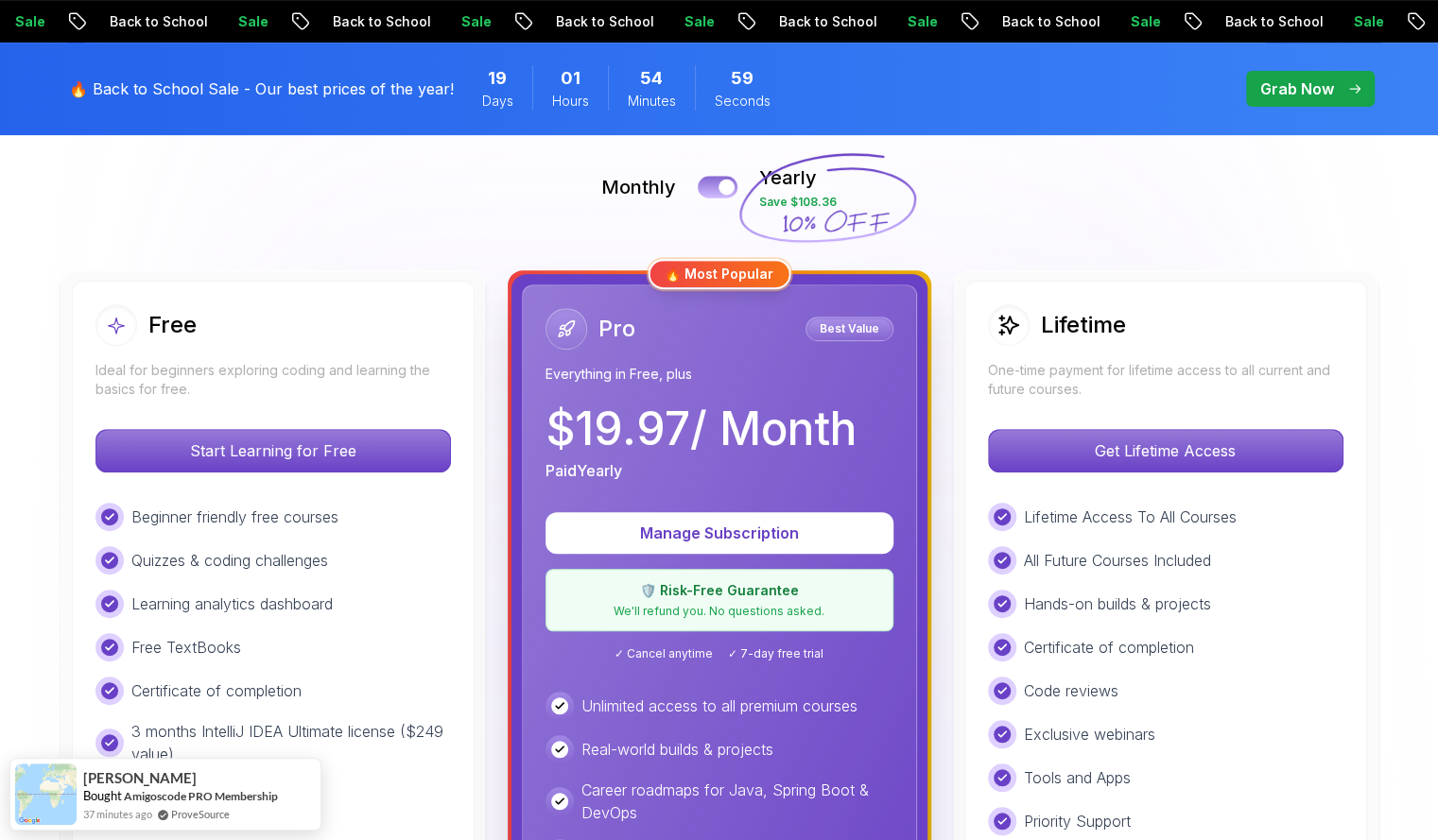  I want to click on span: Days, so click(497, 101).